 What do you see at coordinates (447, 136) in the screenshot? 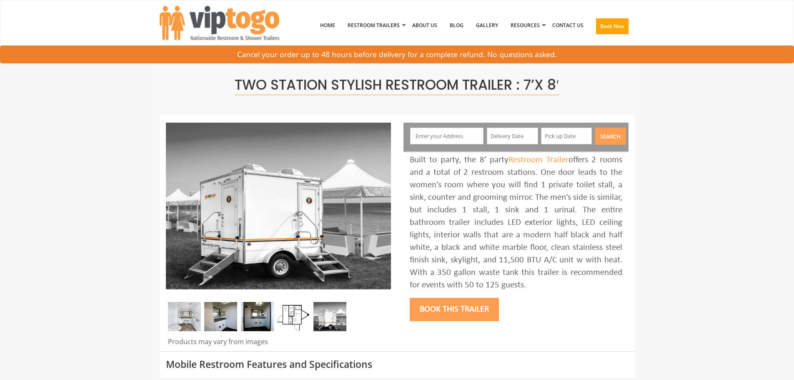
I see `input: Enter your Address` at bounding box center [447, 136].